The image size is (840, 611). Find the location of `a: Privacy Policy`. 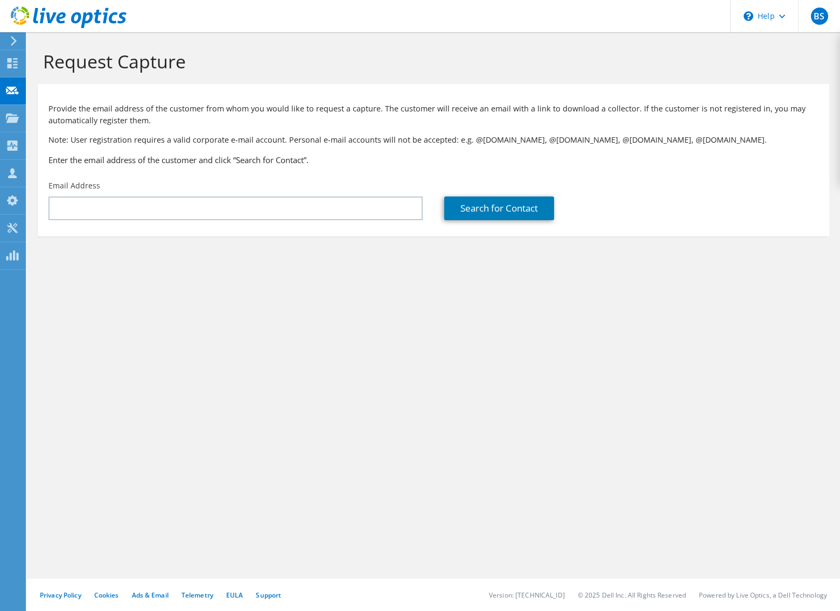

a: Privacy Policy is located at coordinates (60, 595).